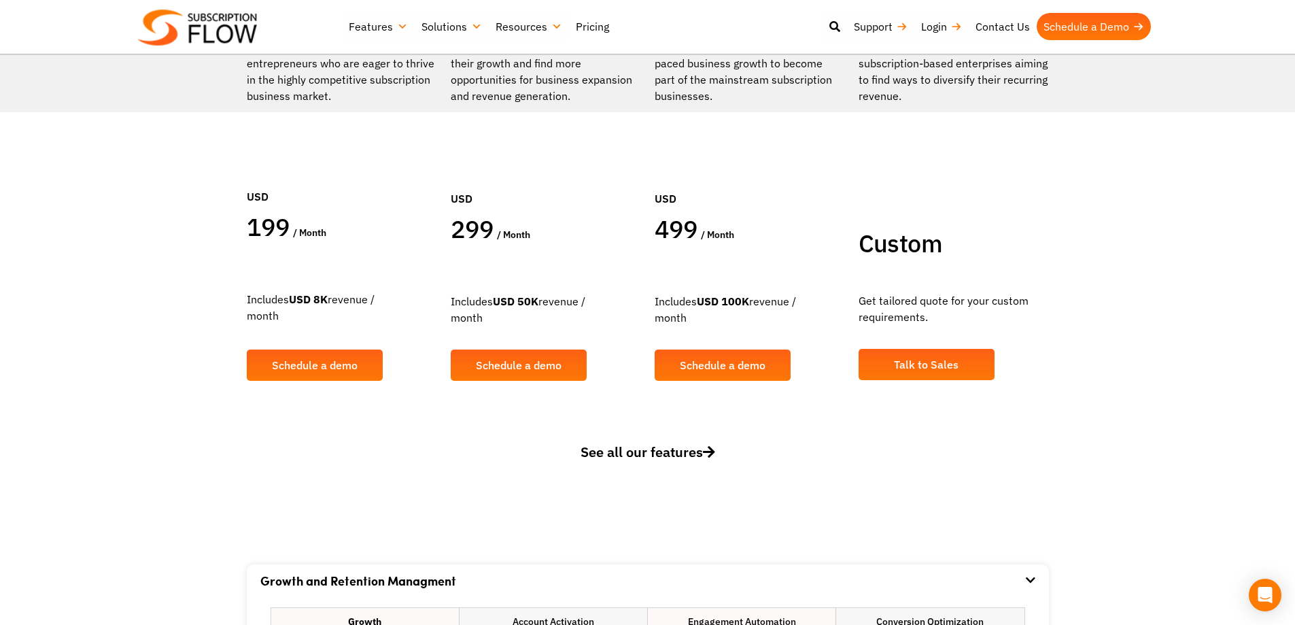  Describe the element at coordinates (953, 306) in the screenshot. I see `div: Get tailored quote for your custom requirements.` at that location.